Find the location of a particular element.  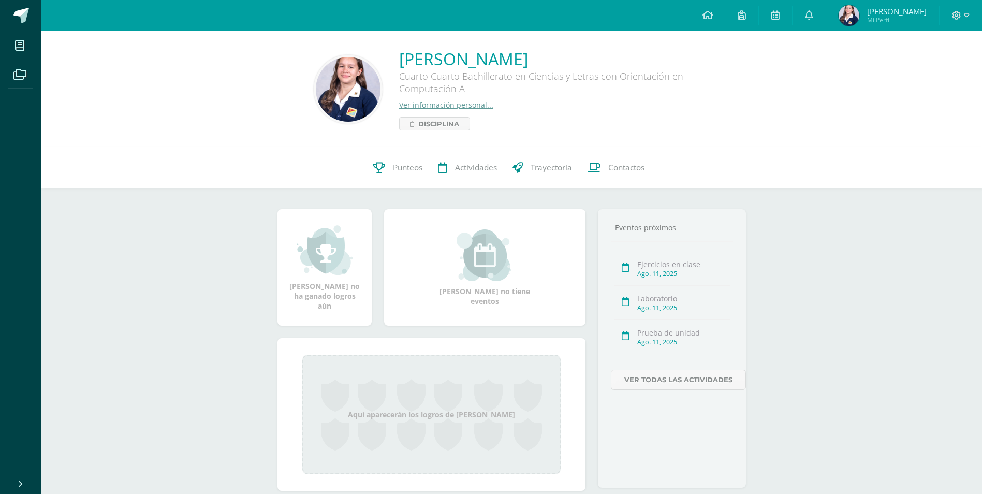

span: Punteos is located at coordinates (407, 167).